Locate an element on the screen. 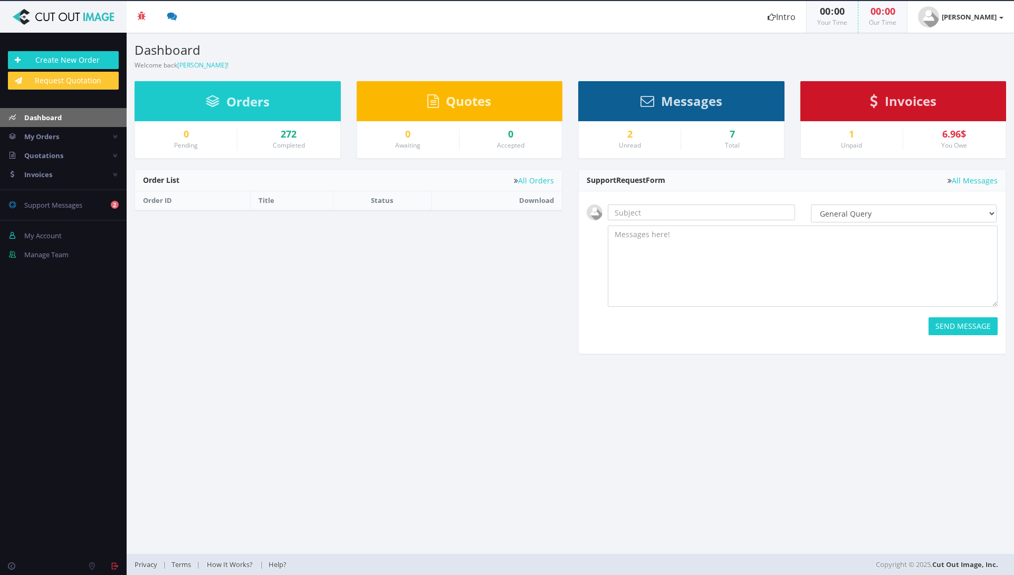  span: Dashboard is located at coordinates (43, 118).